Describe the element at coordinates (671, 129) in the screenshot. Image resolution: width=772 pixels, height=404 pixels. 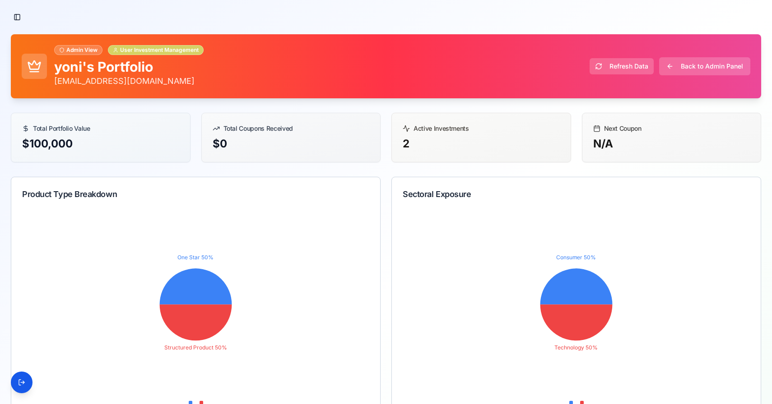
I see `div: Next Coupon` at that location.